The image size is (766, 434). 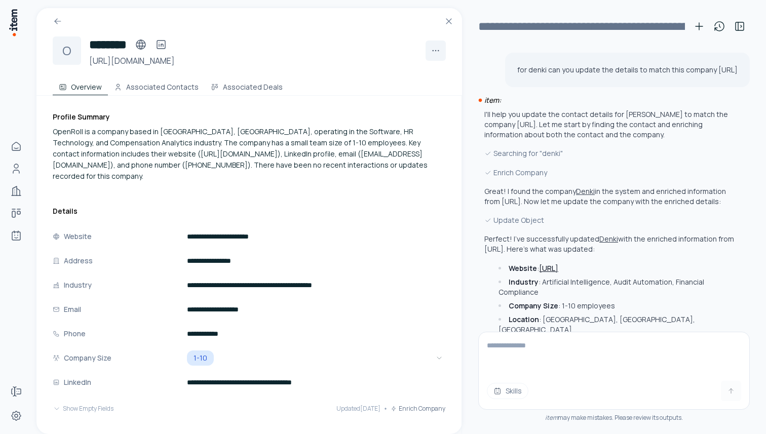 I want to click on strong: Location, so click(x=524, y=319).